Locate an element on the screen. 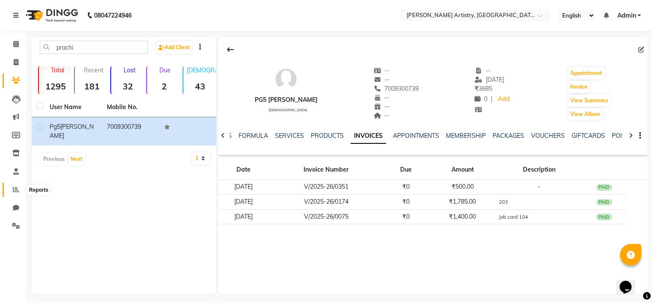  strong: 1295 is located at coordinates (56, 86).